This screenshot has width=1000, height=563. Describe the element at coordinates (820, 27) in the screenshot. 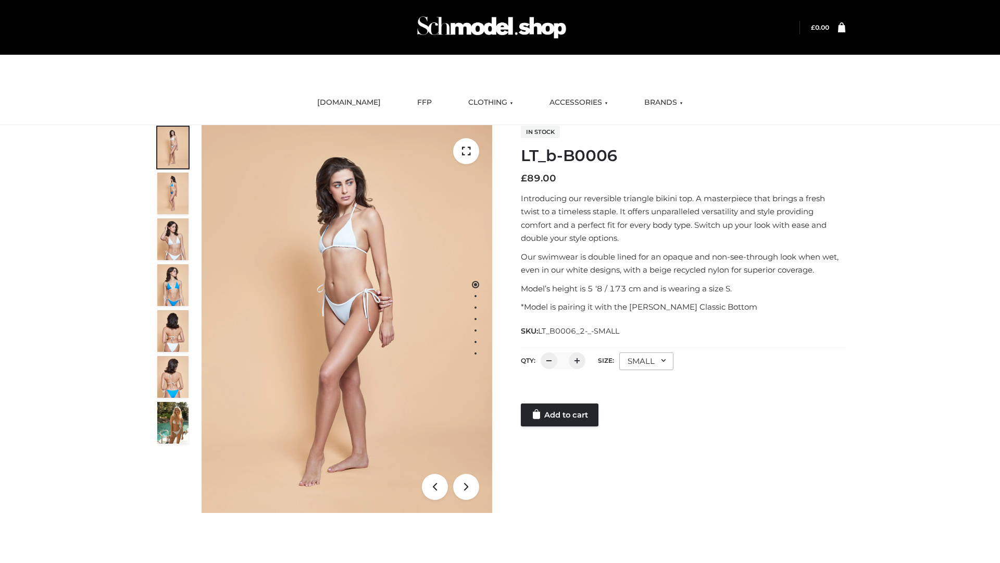

I see `bdi: 0.00` at that location.